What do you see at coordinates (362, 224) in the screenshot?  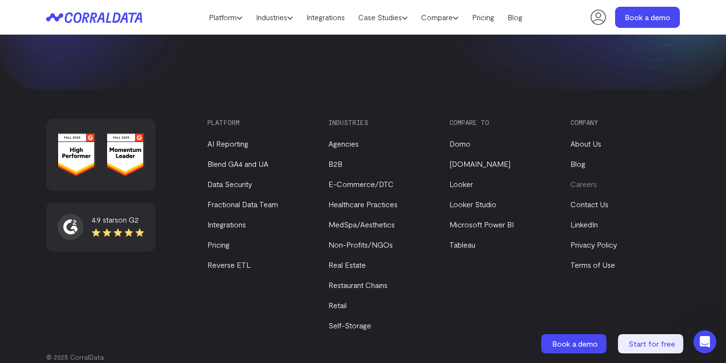 I see `a: MedSpa/Aesthetics` at bounding box center [362, 224].